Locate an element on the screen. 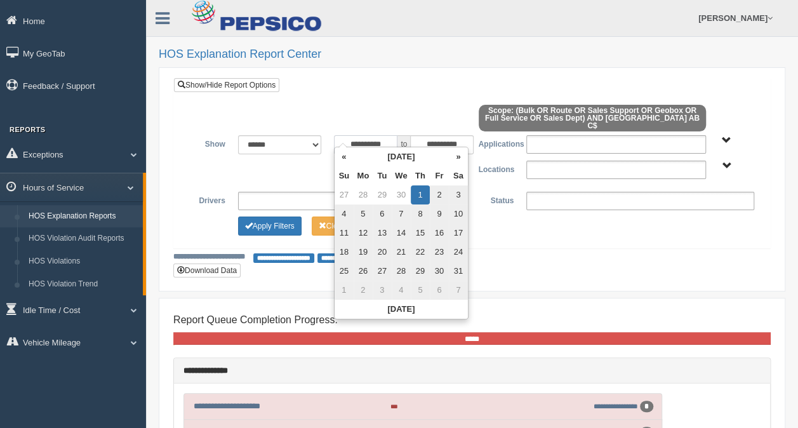  td: 16 is located at coordinates (439, 233).